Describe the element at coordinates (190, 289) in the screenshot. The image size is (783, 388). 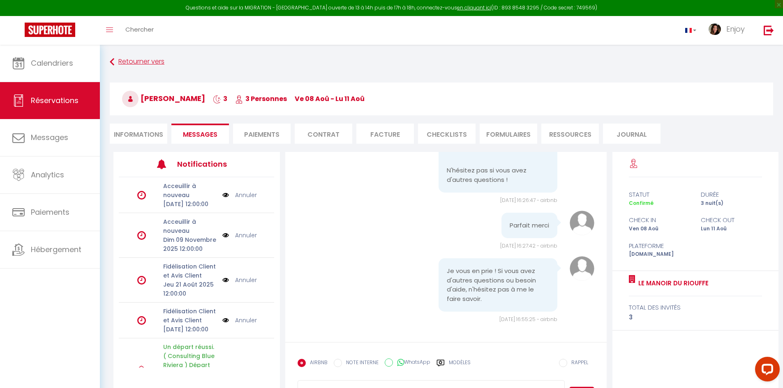
I see `p: Jeu 21 Août 2025 12:00:00` at that location.